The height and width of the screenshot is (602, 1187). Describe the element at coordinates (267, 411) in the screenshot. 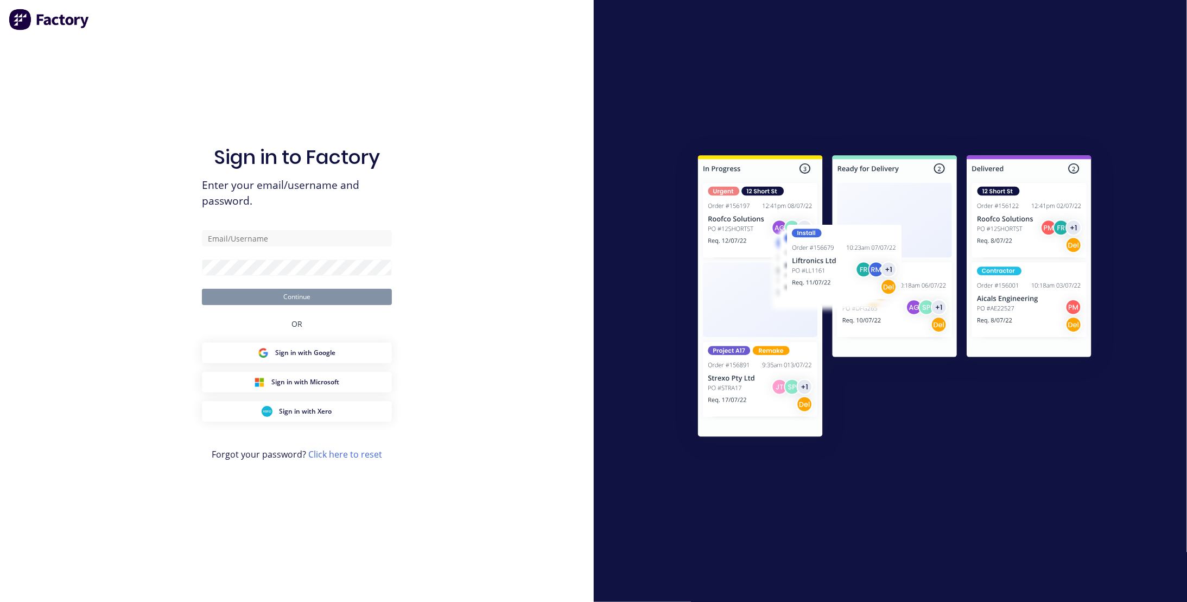

I see `img: Xero Sign in` at that location.